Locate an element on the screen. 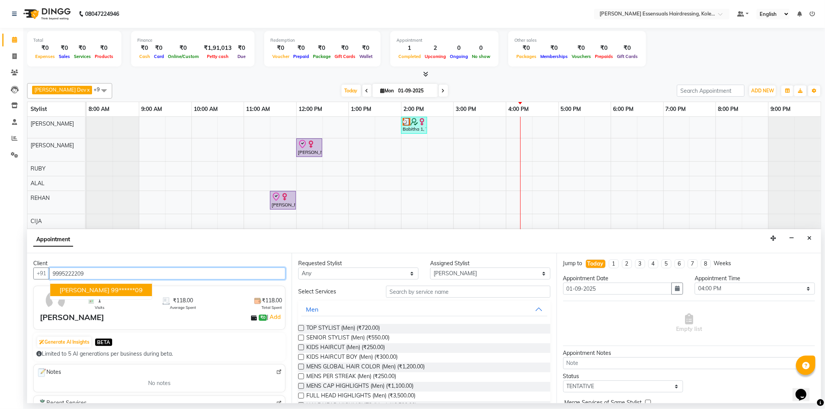  a: 10:00 AM is located at coordinates (206, 109).